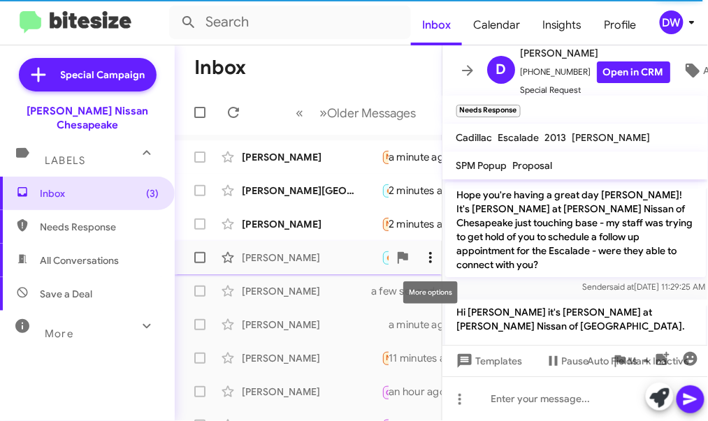  What do you see at coordinates (595, 90) in the screenshot?
I see `span: Special Request` at bounding box center [595, 90].